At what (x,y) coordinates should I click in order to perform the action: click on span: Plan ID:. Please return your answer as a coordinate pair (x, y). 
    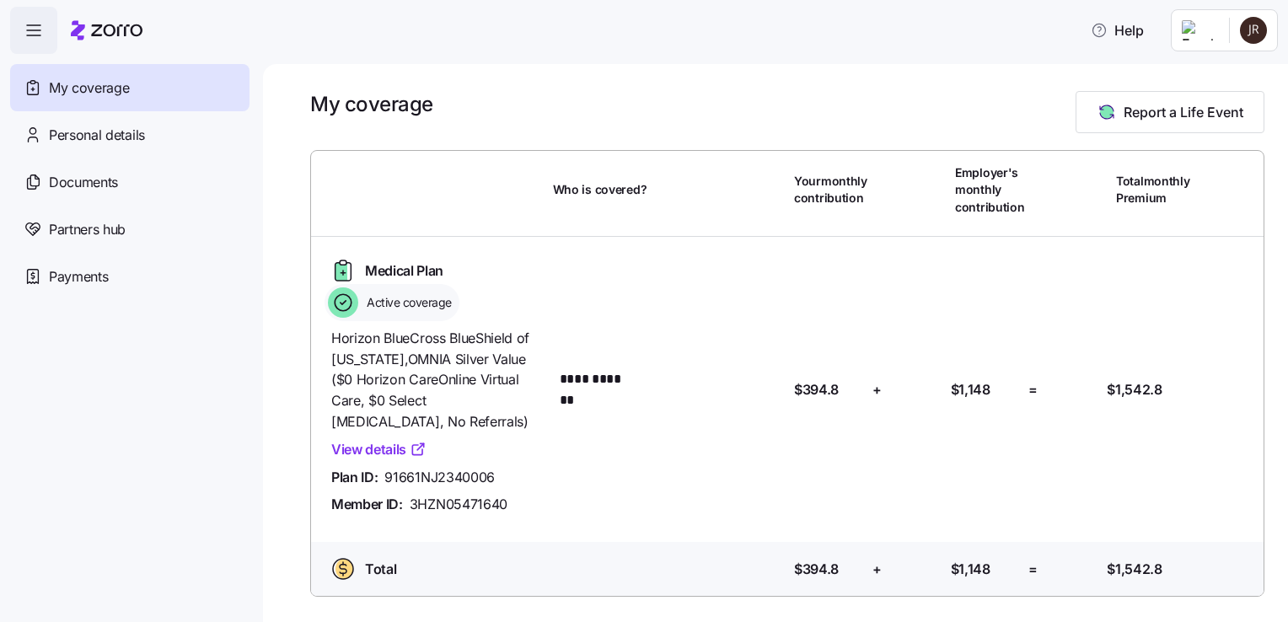
    Looking at the image, I should click on (354, 477).